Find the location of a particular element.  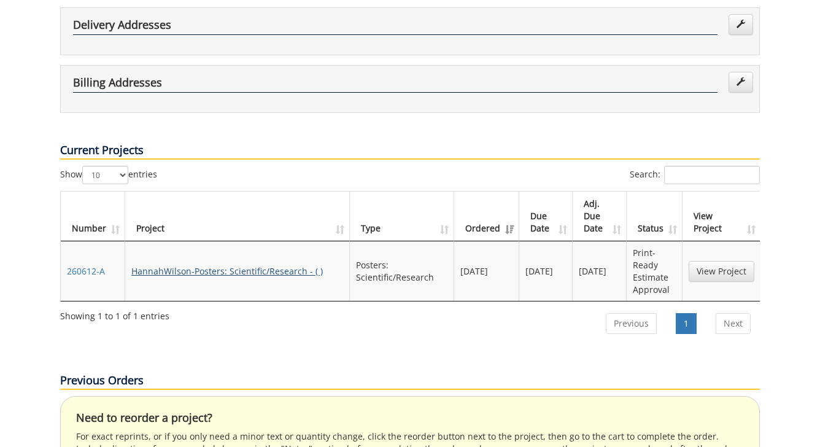

a: Previous is located at coordinates (631, 323).